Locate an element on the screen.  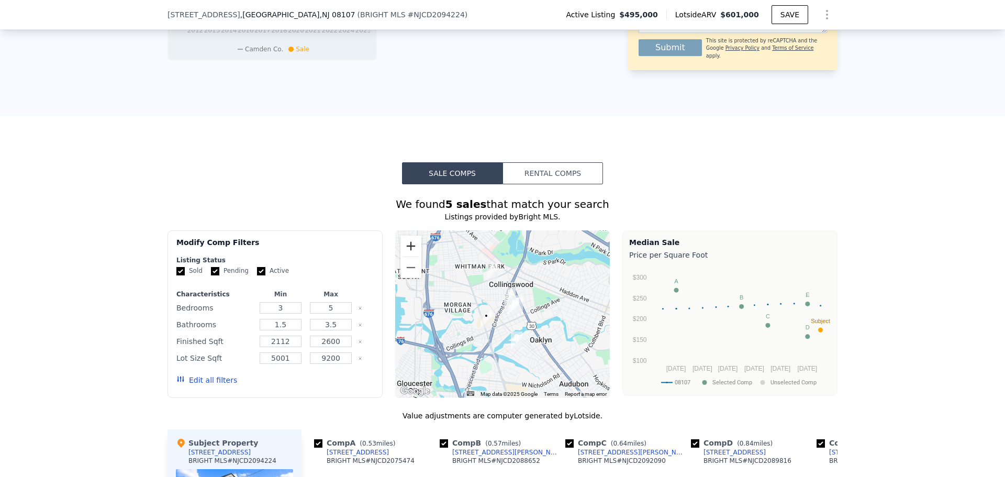
button: Submit is located at coordinates (670, 48).